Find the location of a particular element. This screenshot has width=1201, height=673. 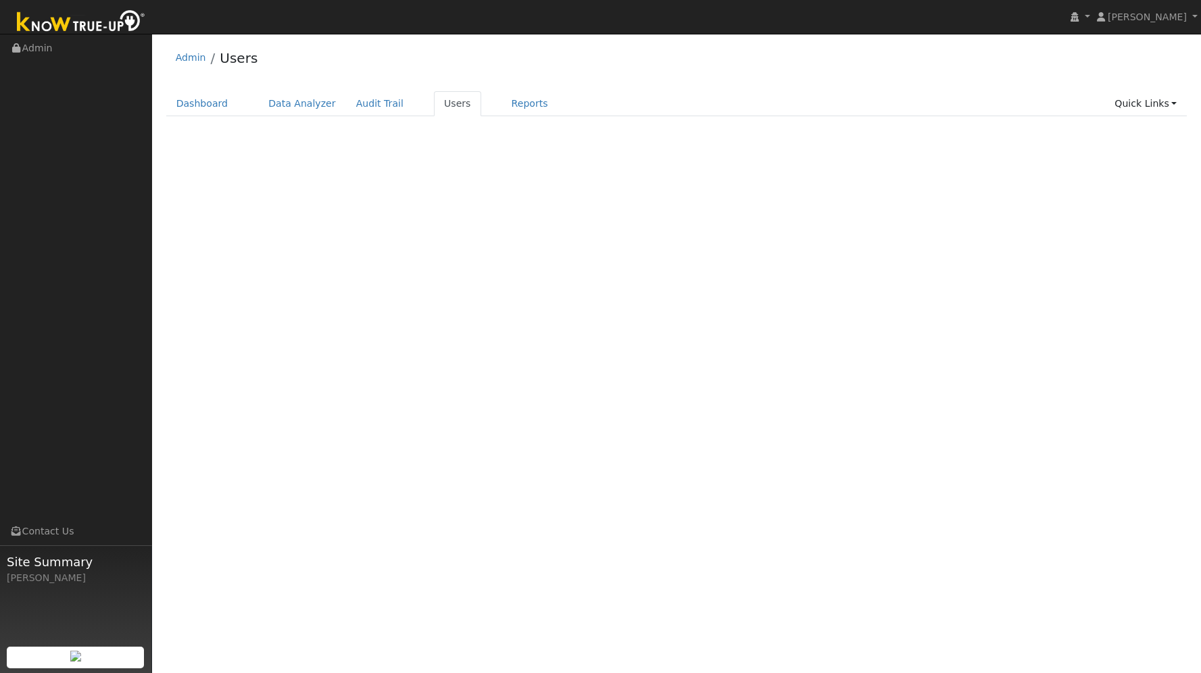

a: Admin is located at coordinates (191, 57).